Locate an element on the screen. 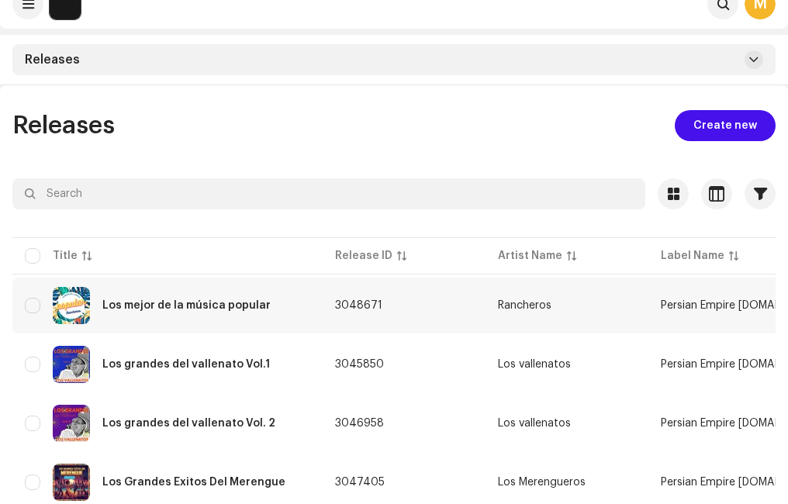 Image resolution: width=788 pixels, height=504 pixels. span: Create new is located at coordinates (725, 126).